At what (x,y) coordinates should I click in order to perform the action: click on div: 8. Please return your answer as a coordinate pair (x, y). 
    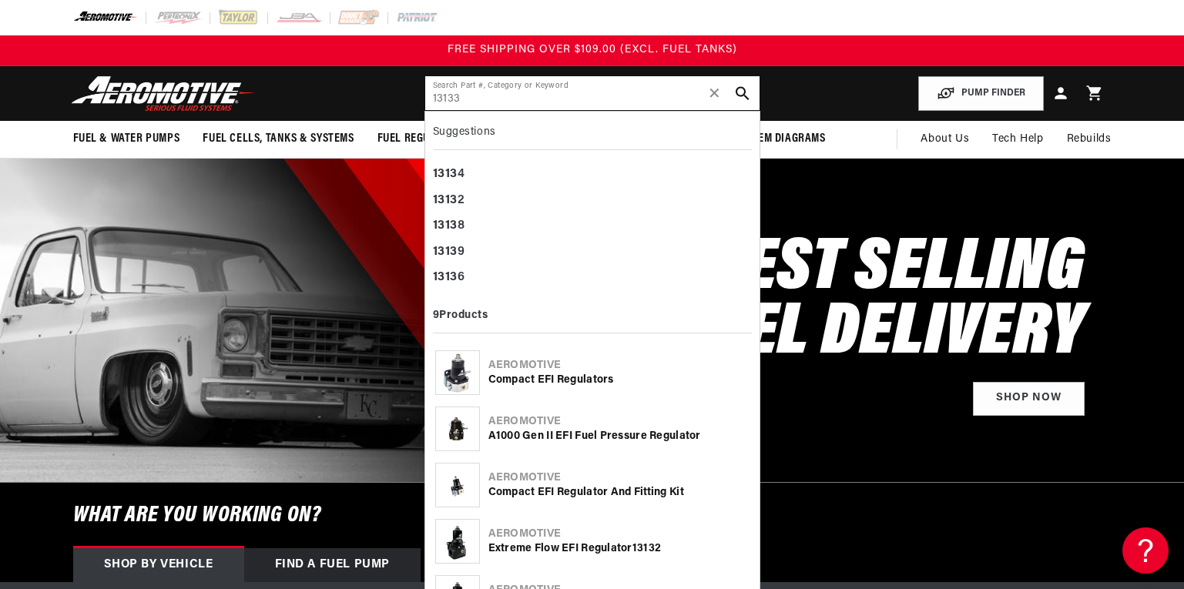
    Looking at the image, I should click on (592, 226).